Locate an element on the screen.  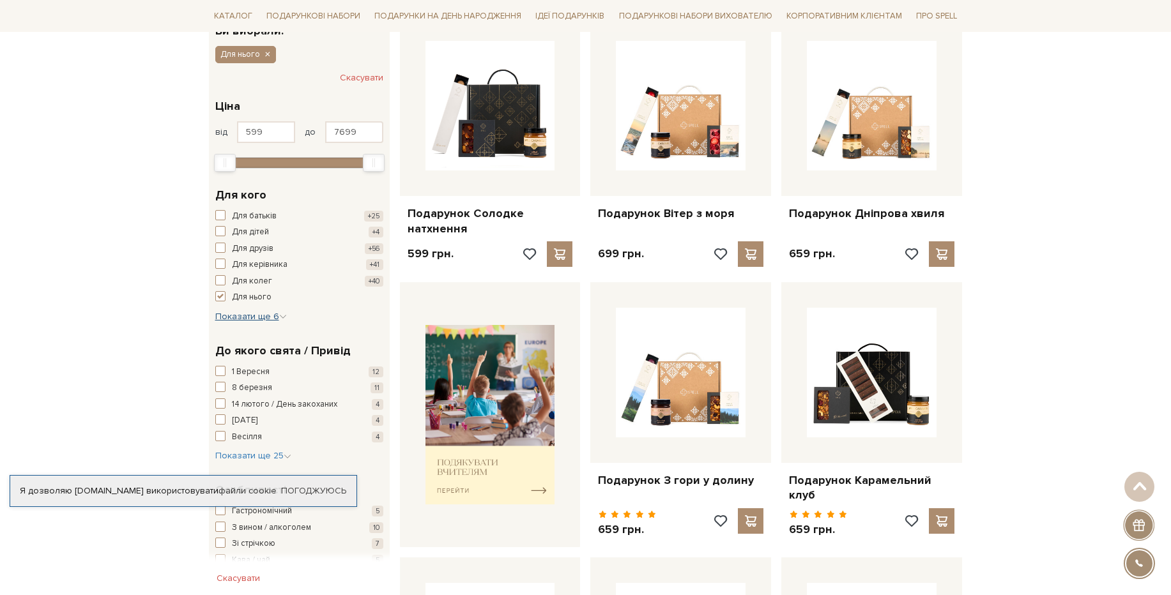
span: Показати ще 25 is located at coordinates (253, 455).